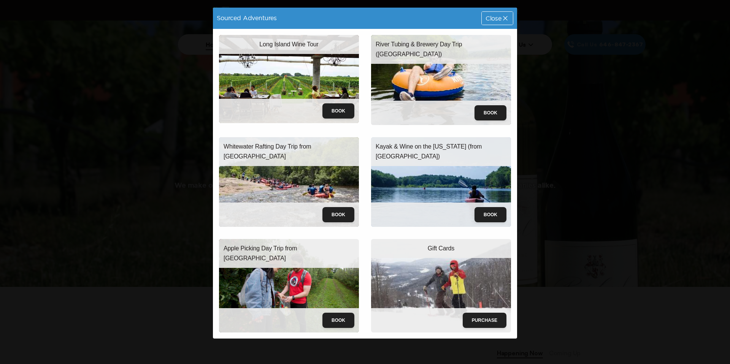 The width and height of the screenshot is (730, 364). I want to click on span: Close, so click(494, 18).